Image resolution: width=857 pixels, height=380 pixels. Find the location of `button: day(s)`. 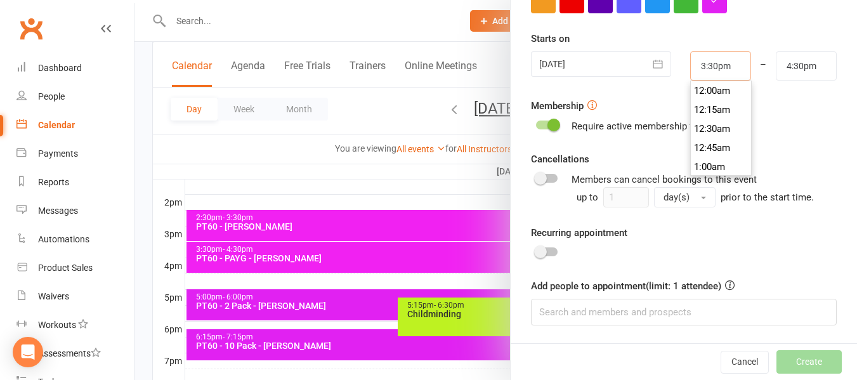

button: day(s) is located at coordinates (684, 197).